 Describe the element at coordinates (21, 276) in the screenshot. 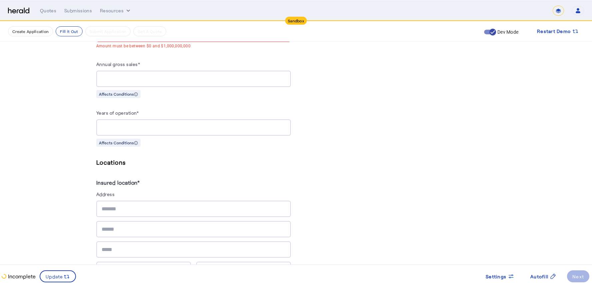

I see `p: Incomplete` at that location.